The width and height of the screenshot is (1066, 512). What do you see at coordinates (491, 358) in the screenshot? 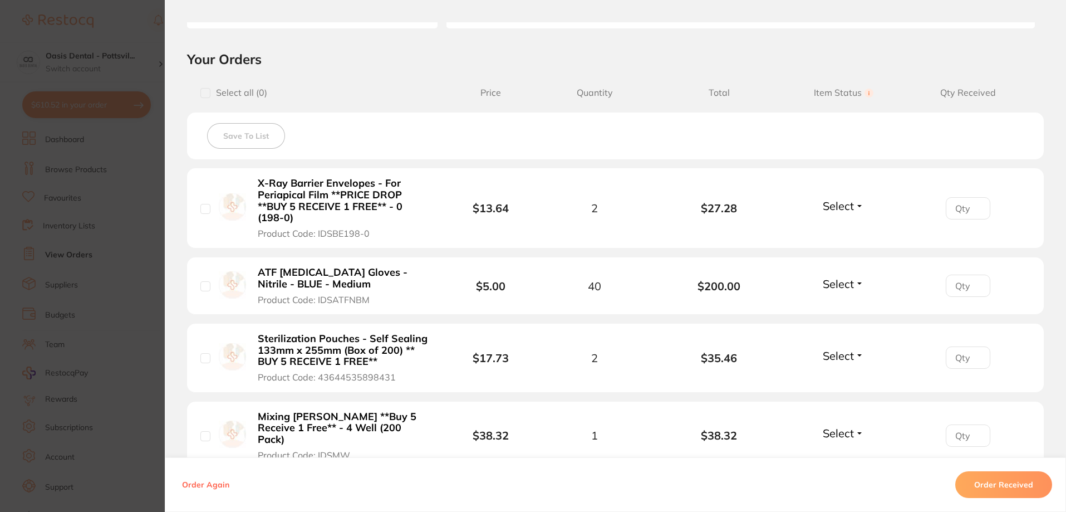
I see `b: $17.73` at bounding box center [491, 358].